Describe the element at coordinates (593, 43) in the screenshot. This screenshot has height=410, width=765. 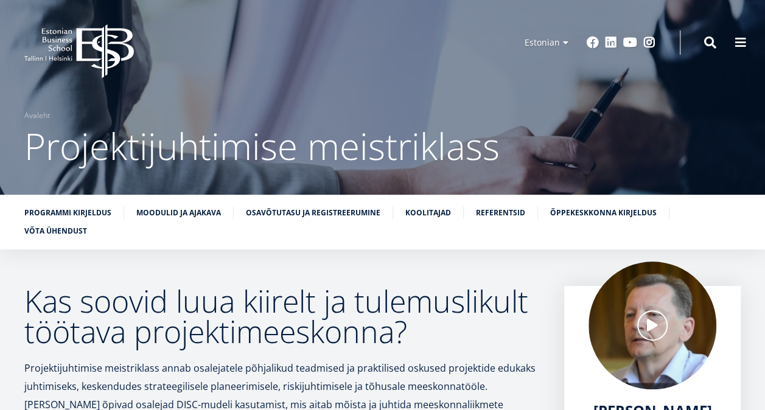
I see `a: Facebook` at that location.